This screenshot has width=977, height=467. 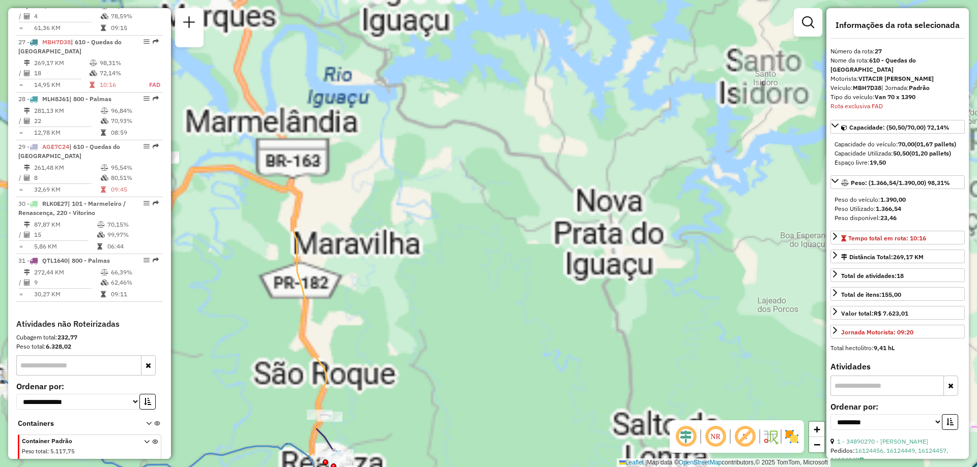 I want to click on td: 32,69 KM, so click(x=67, y=190).